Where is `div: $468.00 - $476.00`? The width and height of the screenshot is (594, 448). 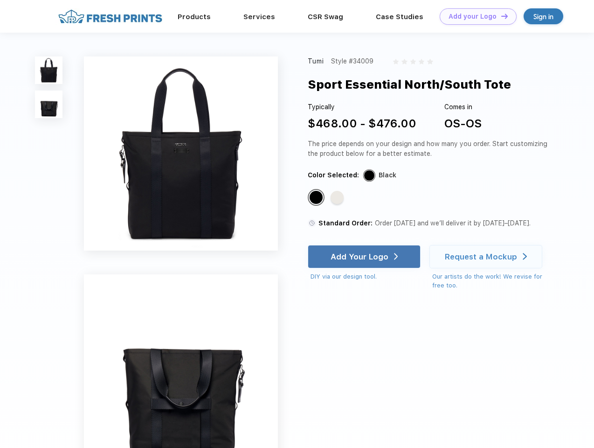
div: $468.00 - $476.00 is located at coordinates (362, 124).